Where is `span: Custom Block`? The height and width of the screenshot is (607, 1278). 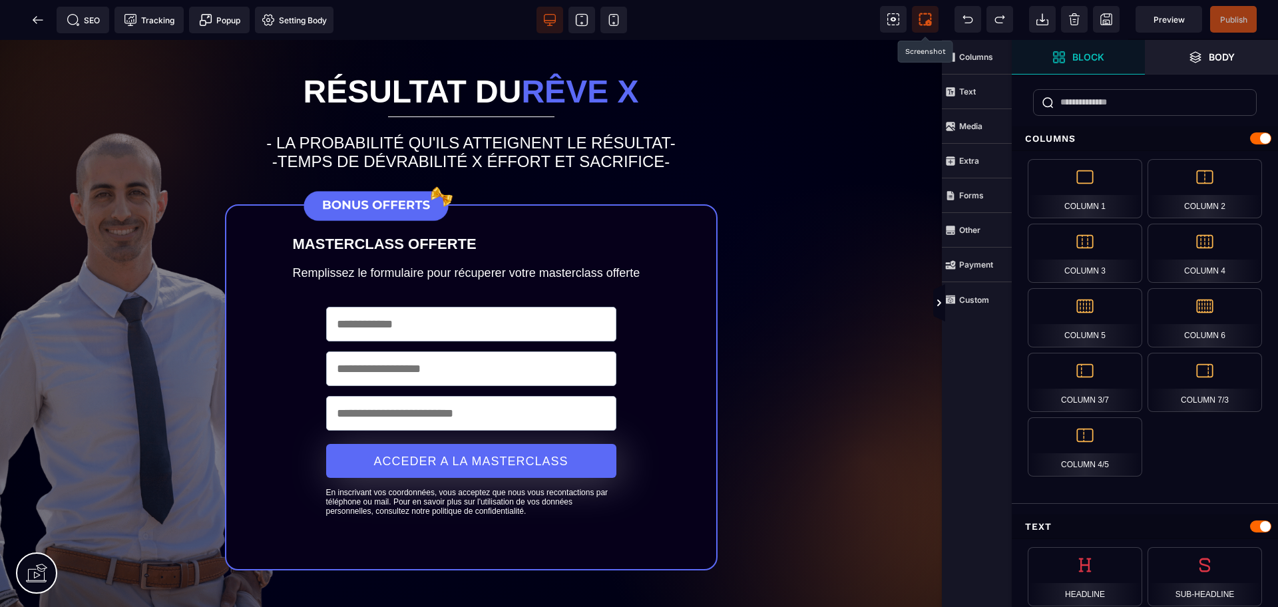
span: Custom Block is located at coordinates (976, 299).